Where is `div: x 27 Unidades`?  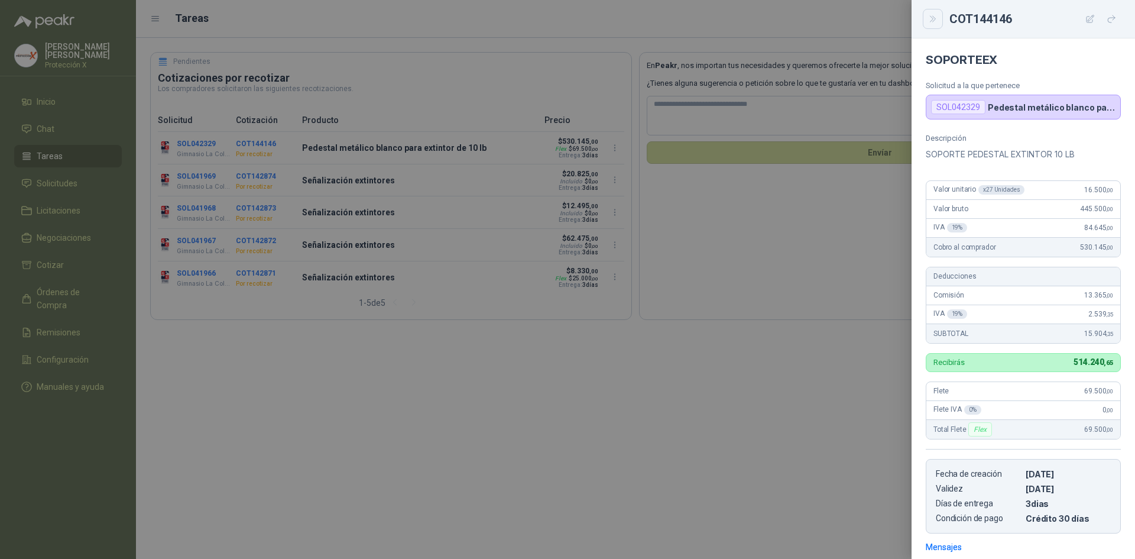
div: x 27 Unidades is located at coordinates (1002, 190).